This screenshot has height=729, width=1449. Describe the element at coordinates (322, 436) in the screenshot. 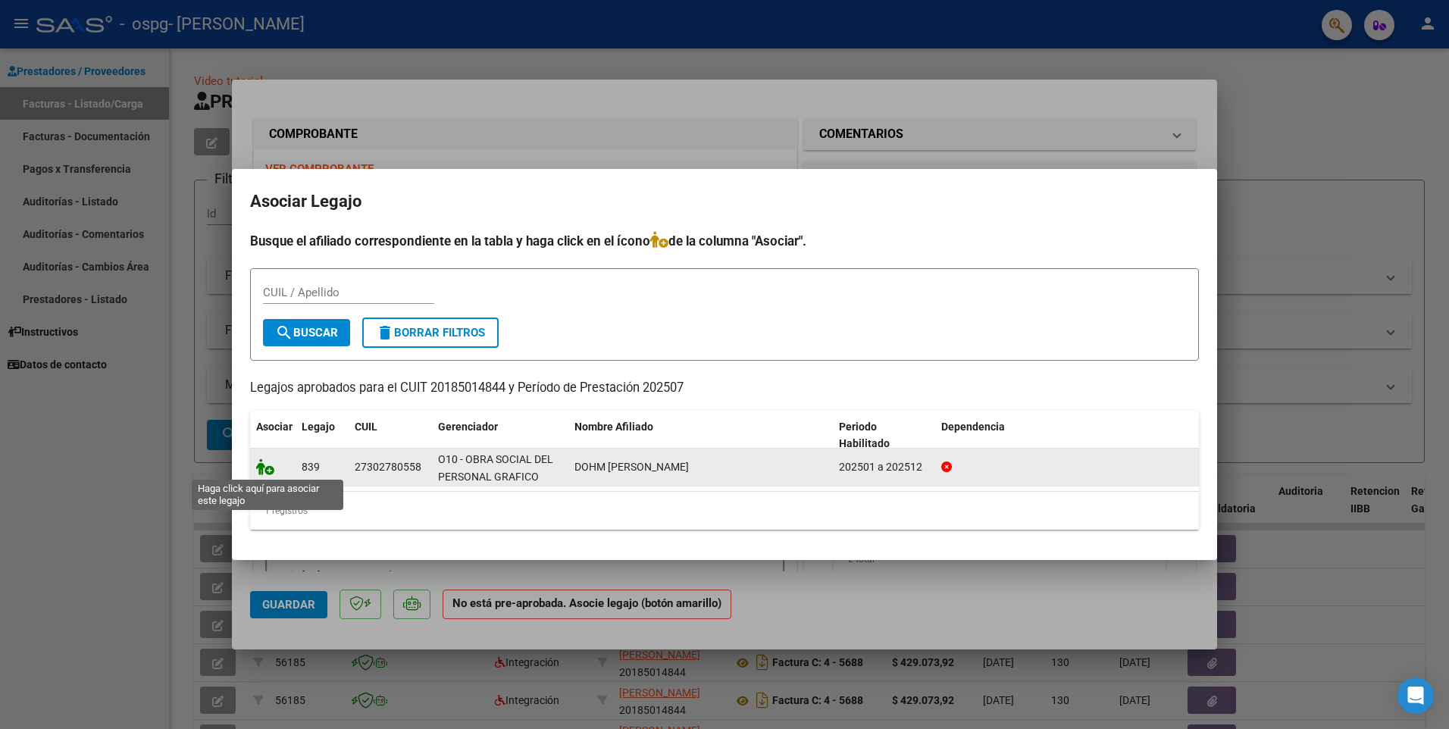

I see `datatable-header-cell: Legajo` at that location.